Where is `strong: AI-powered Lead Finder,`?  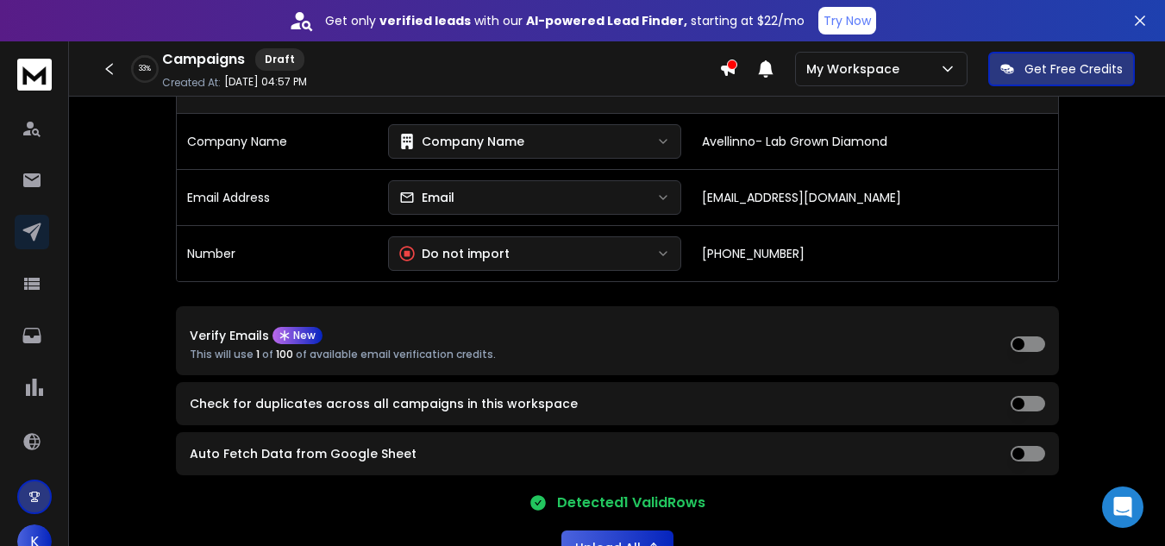 strong: AI-powered Lead Finder, is located at coordinates (606, 21).